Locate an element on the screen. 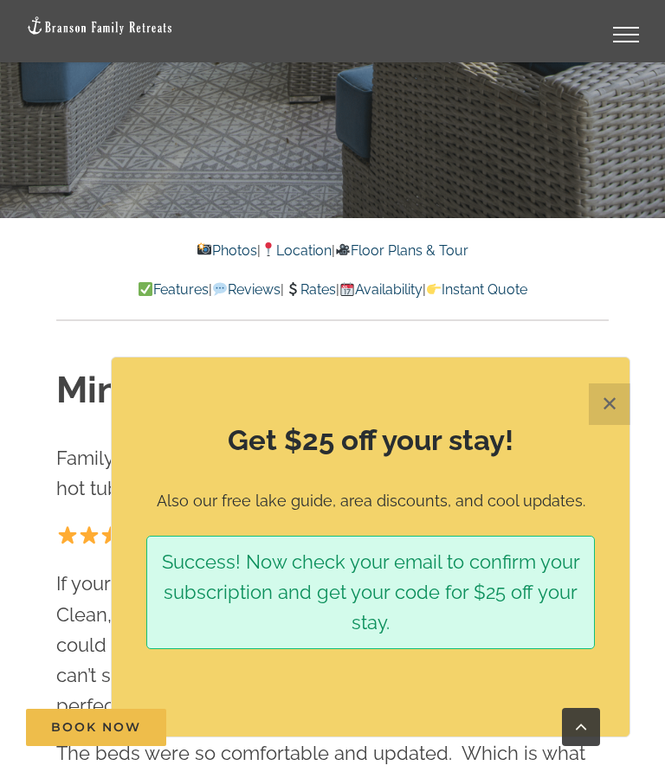  a: Rates is located at coordinates (309, 289).